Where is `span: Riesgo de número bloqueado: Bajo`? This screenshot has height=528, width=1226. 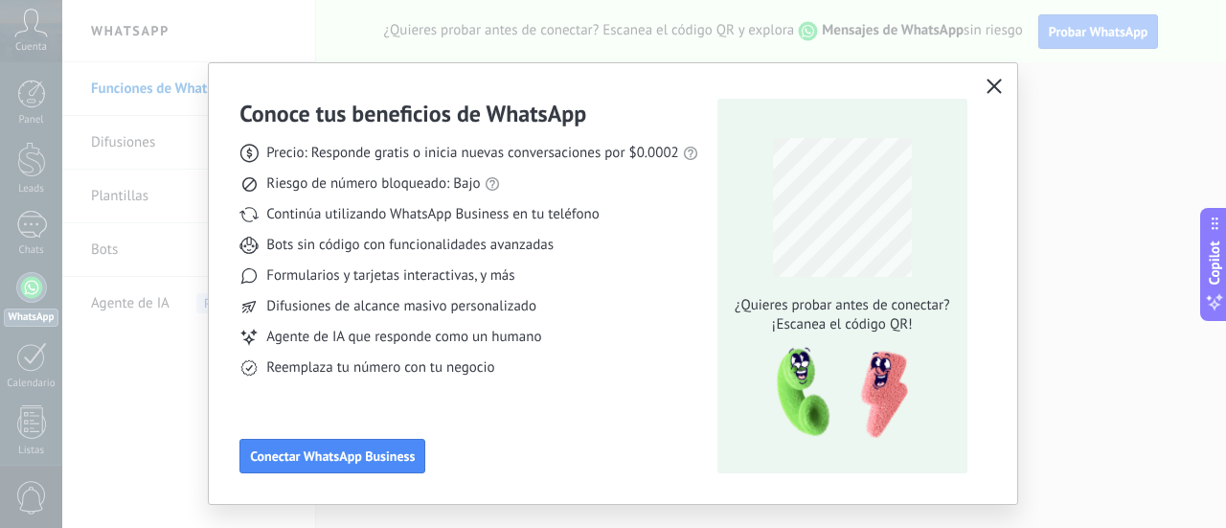
span: Riesgo de número bloqueado: Bajo is located at coordinates (373, 184).